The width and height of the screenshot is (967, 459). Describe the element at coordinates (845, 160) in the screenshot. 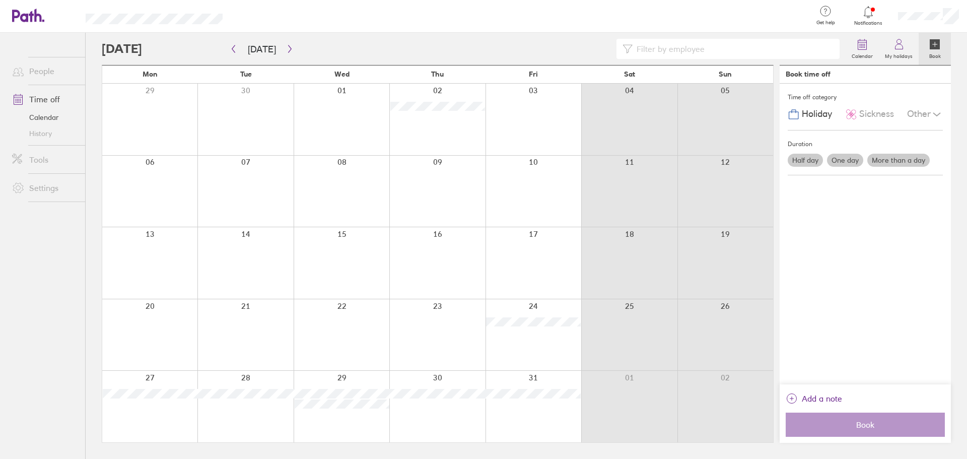

I see `label: One day` at that location.